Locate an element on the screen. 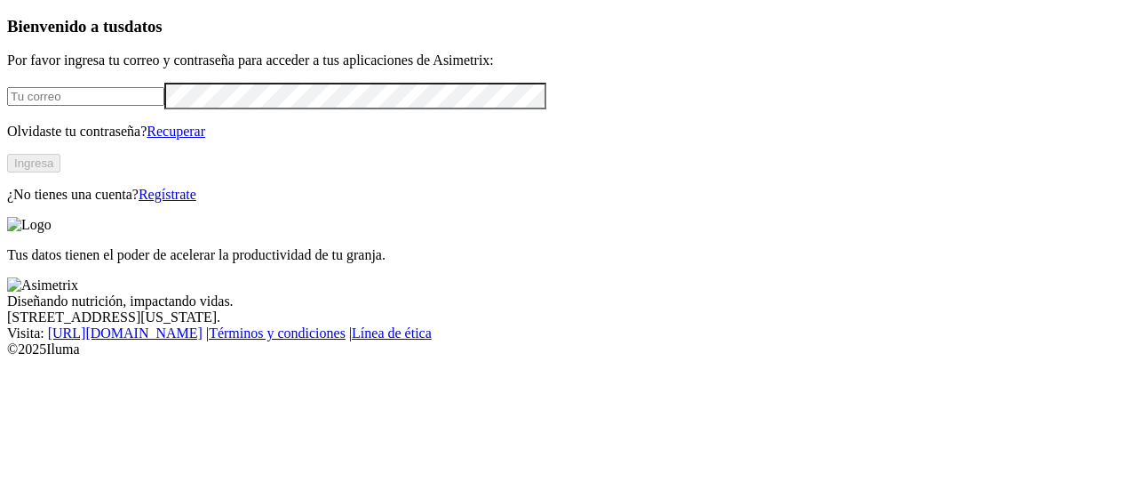 The height and width of the screenshot is (490, 1137). p: Olvidaste tu contraseña? is located at coordinates (569, 131).